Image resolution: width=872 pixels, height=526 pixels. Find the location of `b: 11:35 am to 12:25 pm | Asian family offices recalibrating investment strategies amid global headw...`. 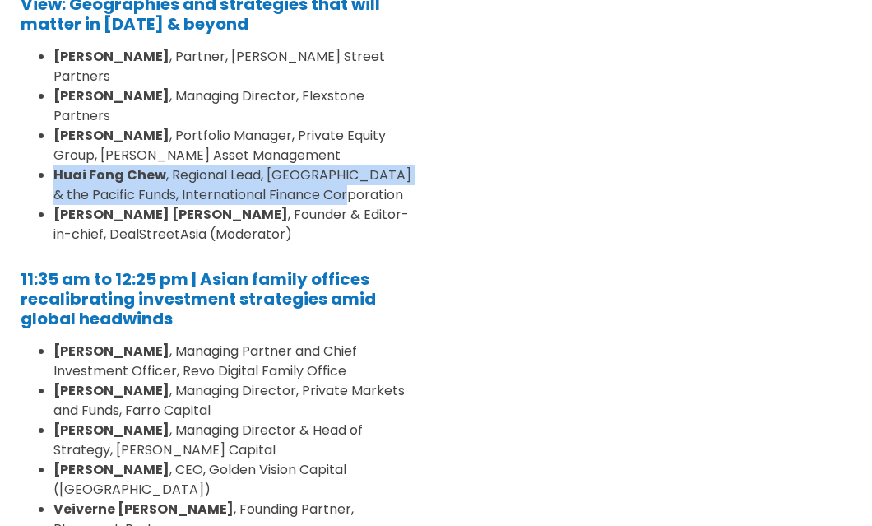

b: 11:35 am to 12:25 pm | Asian family offices recalibrating investment strategies amid global headw... is located at coordinates (198, 299).